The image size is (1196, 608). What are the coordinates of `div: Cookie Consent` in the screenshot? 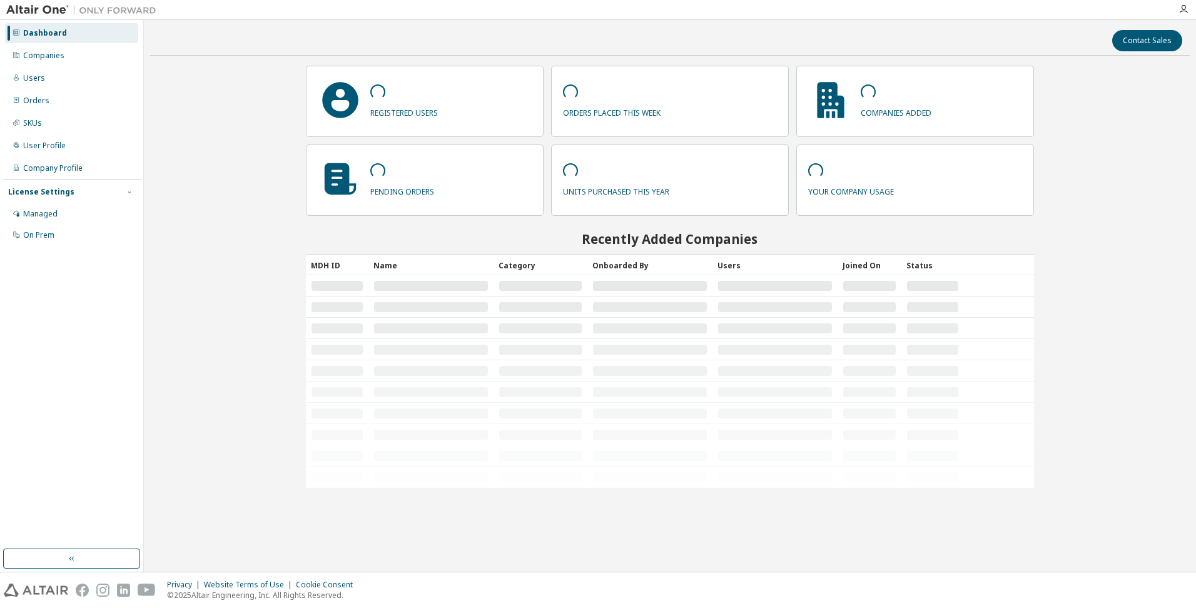 It's located at (328, 585).